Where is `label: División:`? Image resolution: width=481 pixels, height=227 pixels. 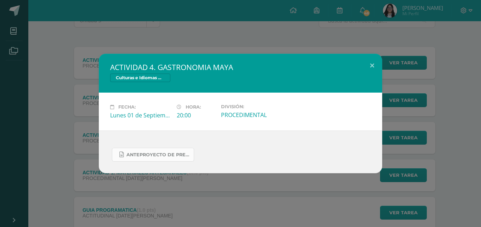 label: División: is located at coordinates (251, 107).